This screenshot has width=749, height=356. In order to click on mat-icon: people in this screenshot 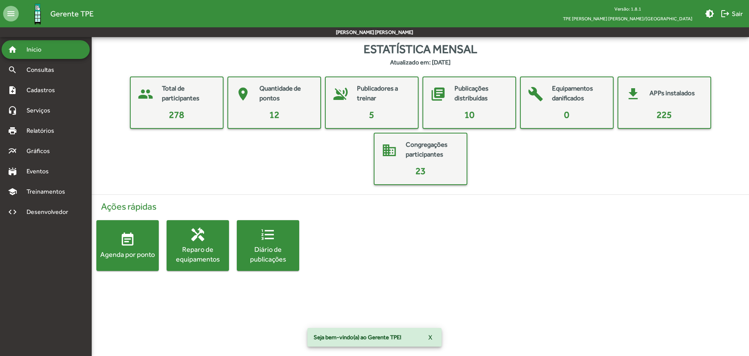, I will do `click(146, 94)`.